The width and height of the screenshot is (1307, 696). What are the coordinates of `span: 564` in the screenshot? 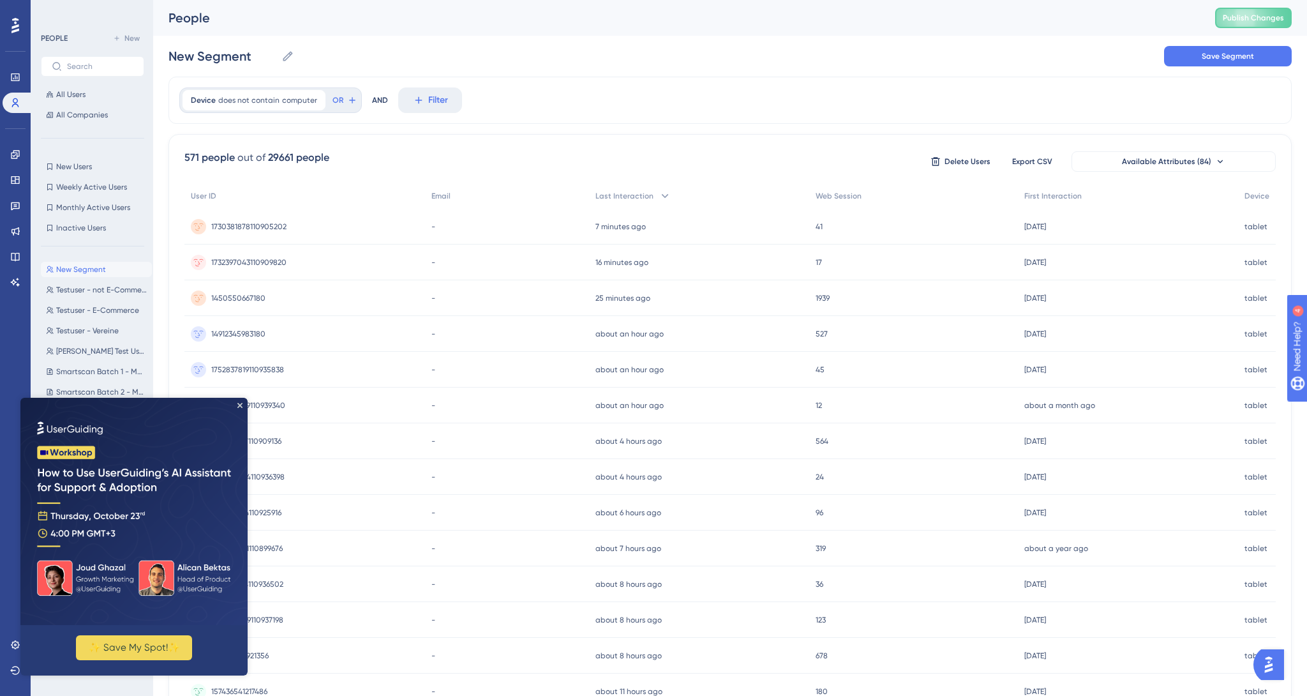 It's located at (822, 441).